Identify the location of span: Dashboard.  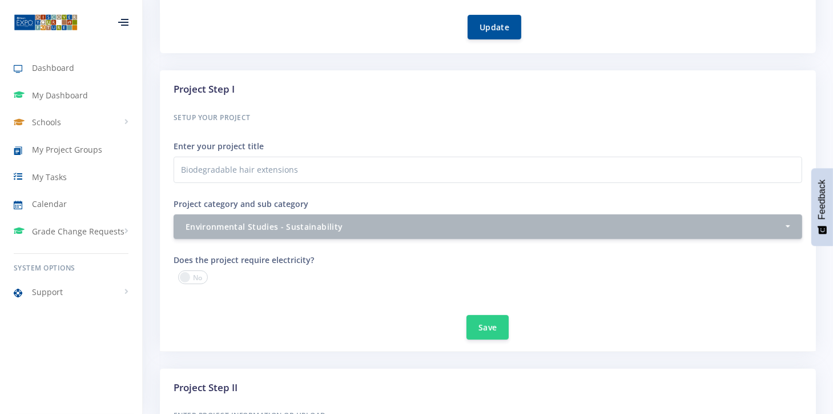
(53, 67).